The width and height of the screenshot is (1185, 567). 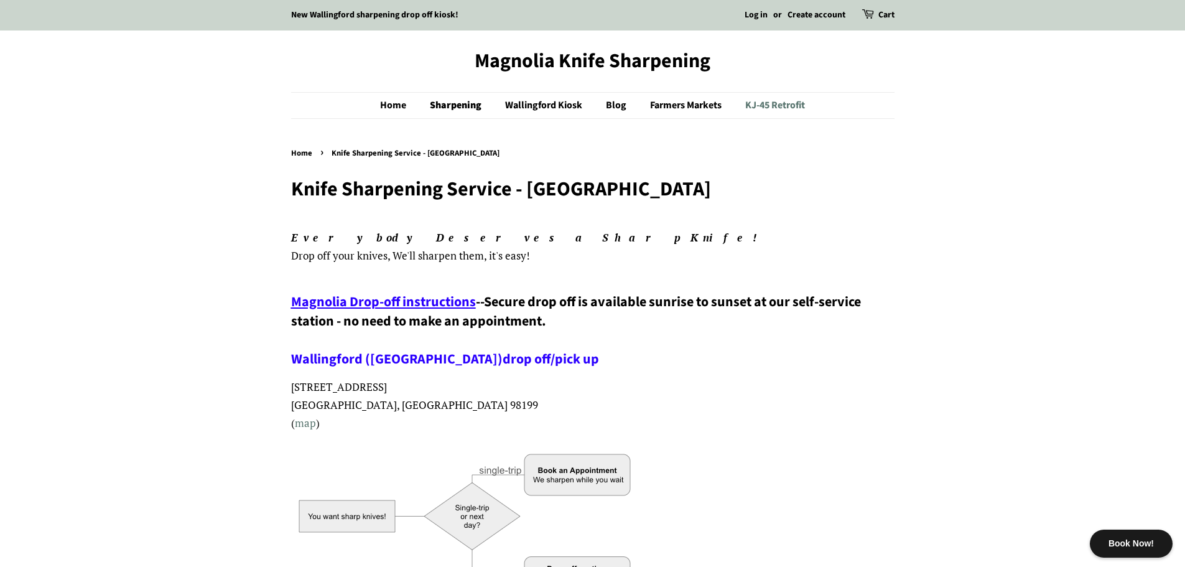 I want to click on a: Cart, so click(x=886, y=16).